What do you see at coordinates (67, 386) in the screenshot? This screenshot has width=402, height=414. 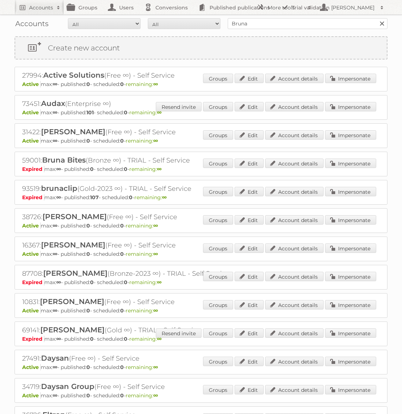 I see `span: Daysan Group` at bounding box center [67, 386].